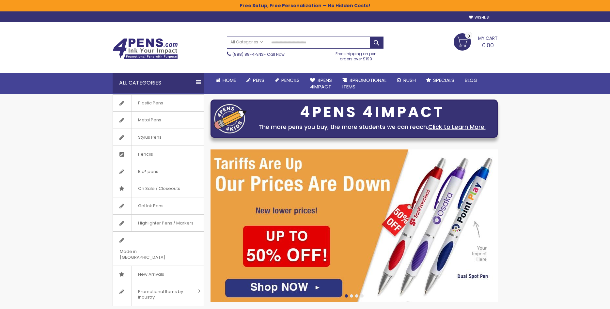 The width and height of the screenshot is (610, 309). Describe the element at coordinates (158, 189) in the screenshot. I see `a: On Sale / Closeouts` at that location.